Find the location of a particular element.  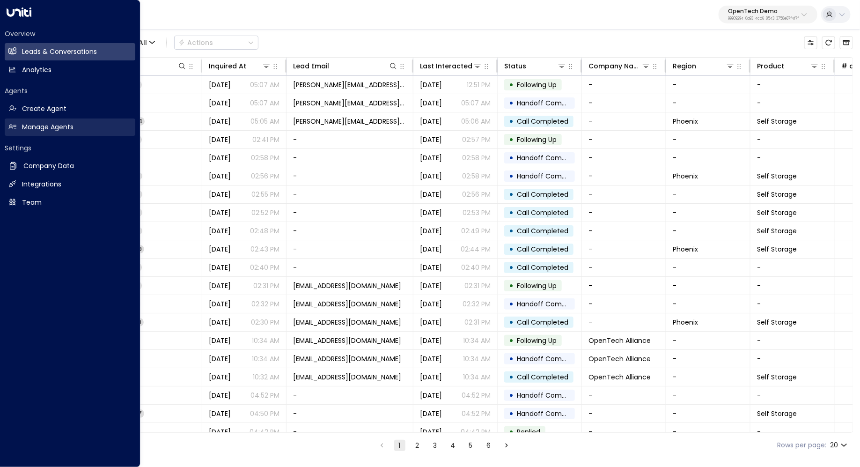

button: page 1 is located at coordinates (400, 445).